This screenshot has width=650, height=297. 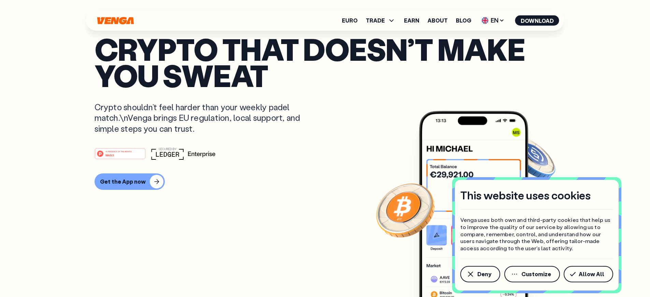 What do you see at coordinates (480, 274) in the screenshot?
I see `button: Deny` at bounding box center [480, 274].